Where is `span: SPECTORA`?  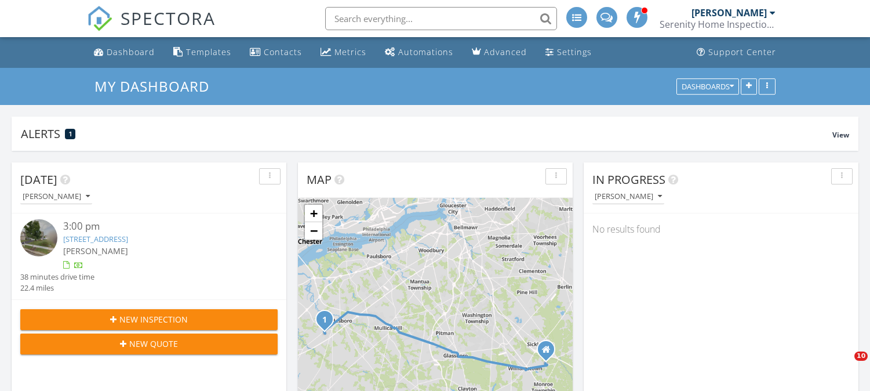 span: SPECTORA is located at coordinates (168, 18).